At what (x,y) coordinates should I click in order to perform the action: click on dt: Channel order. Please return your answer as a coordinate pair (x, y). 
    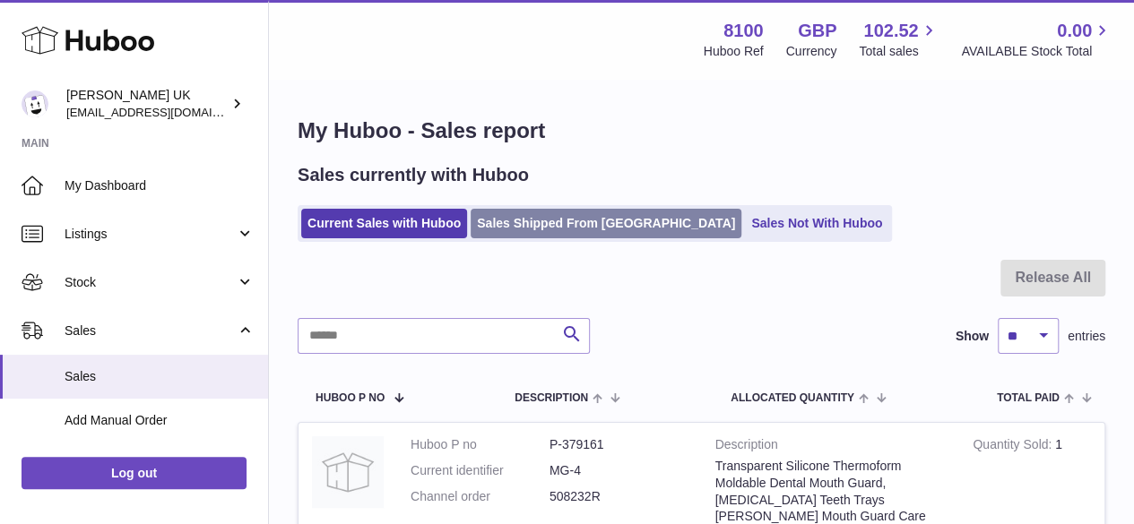
    Looking at the image, I should click on (480, 497).